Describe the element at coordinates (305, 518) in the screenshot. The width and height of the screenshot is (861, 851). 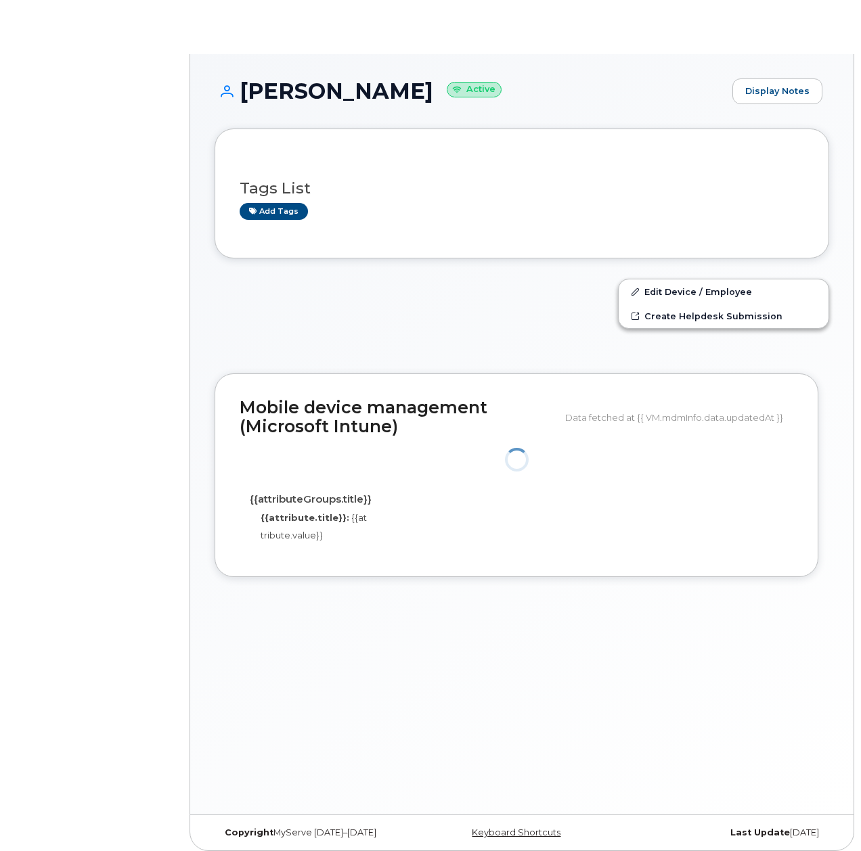
I see `label: {{attribute.title}}:` at that location.